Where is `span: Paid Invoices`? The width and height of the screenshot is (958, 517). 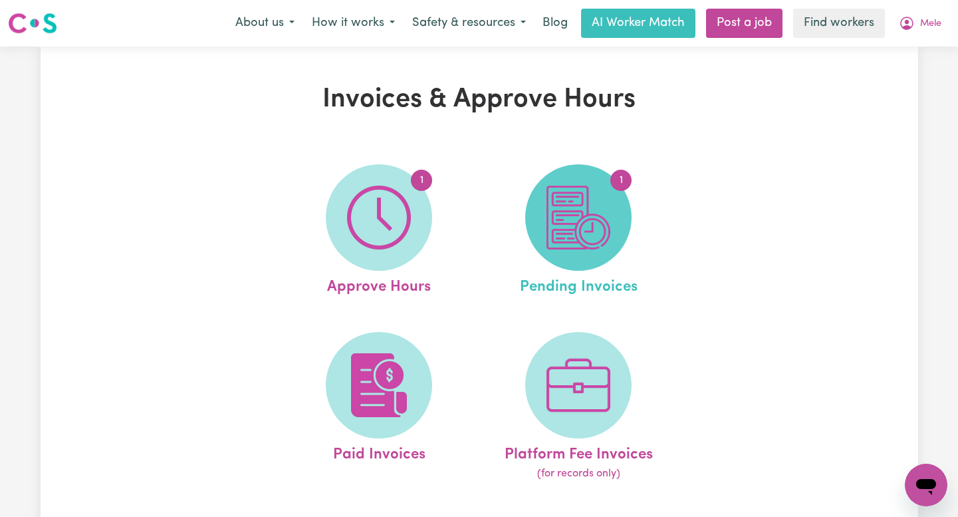
span: Paid Invoices is located at coordinates (379, 452).